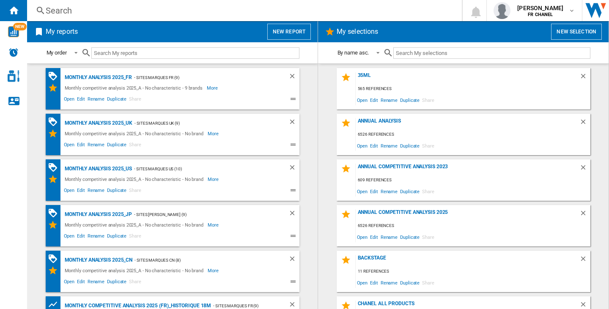  Describe the element at coordinates (62, 32) in the screenshot. I see `h2: My reports` at that location.